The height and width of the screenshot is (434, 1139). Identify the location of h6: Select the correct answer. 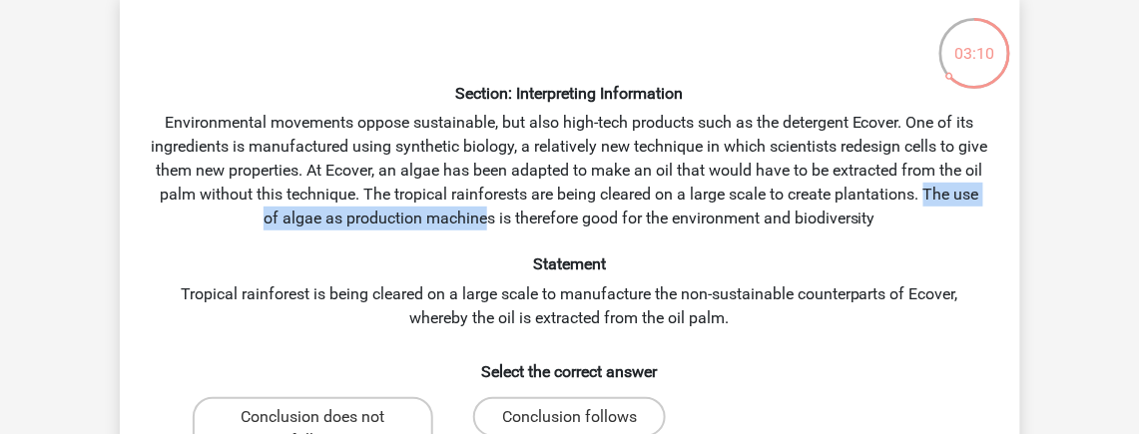
(570, 363).